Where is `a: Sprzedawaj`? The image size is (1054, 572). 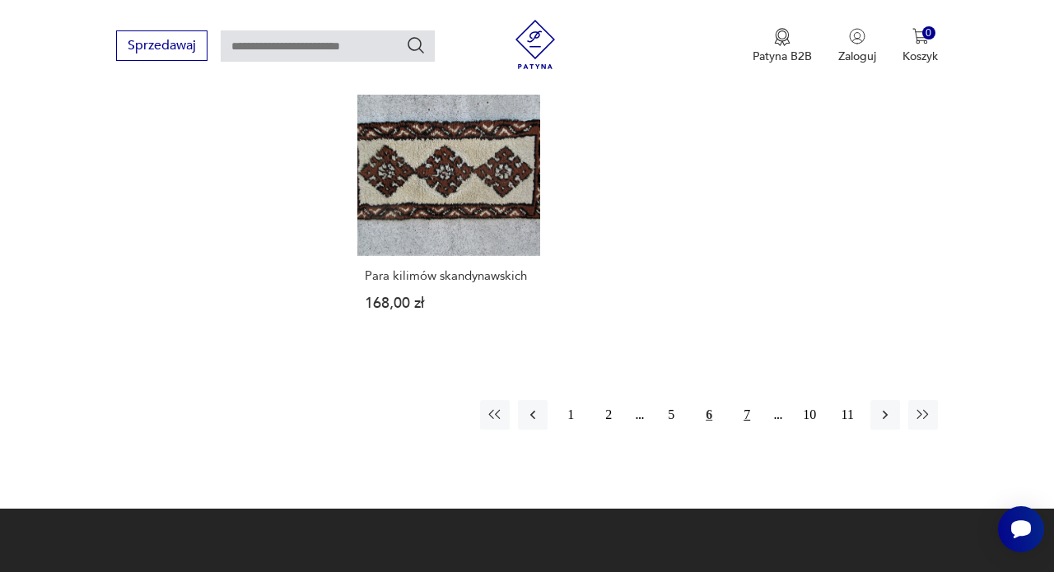
a: Sprzedawaj is located at coordinates (161, 47).